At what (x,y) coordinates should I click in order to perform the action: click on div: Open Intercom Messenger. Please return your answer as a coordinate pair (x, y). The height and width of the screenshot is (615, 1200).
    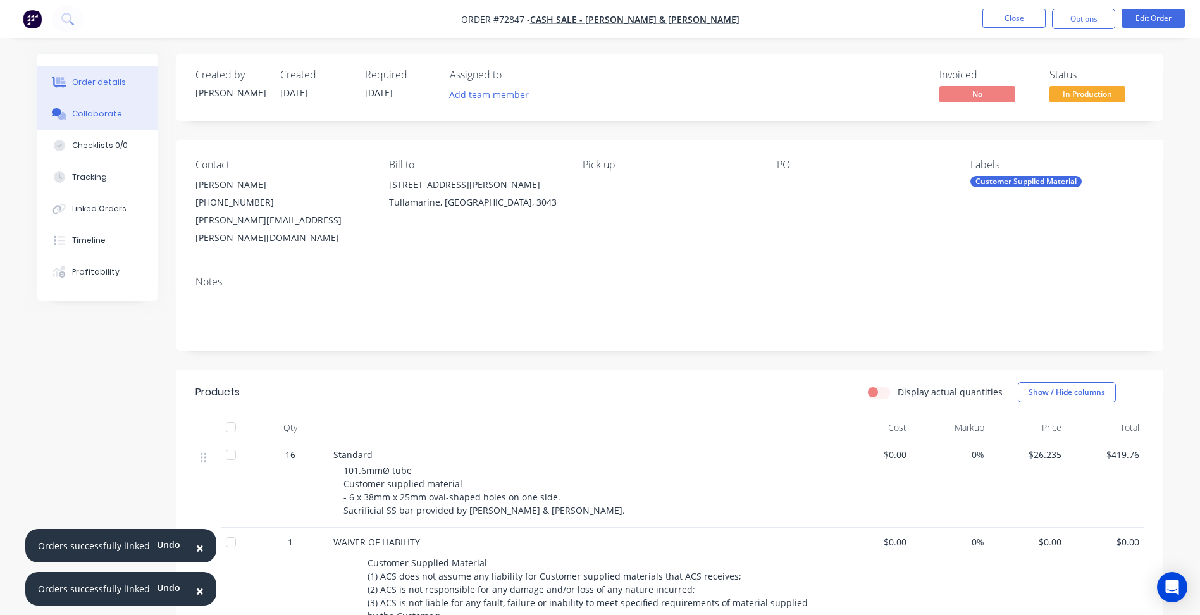
    Looking at the image, I should click on (1172, 587).